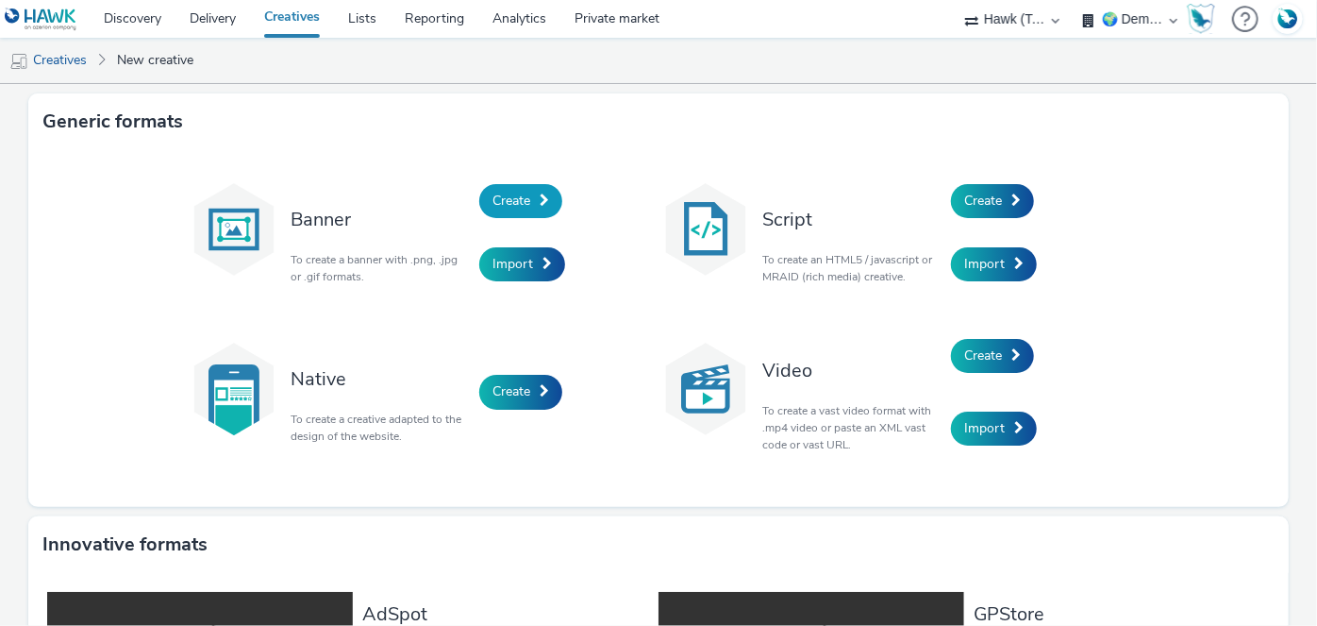 The image size is (1317, 626). What do you see at coordinates (155, 60) in the screenshot?
I see `a: New creative` at bounding box center [155, 60].